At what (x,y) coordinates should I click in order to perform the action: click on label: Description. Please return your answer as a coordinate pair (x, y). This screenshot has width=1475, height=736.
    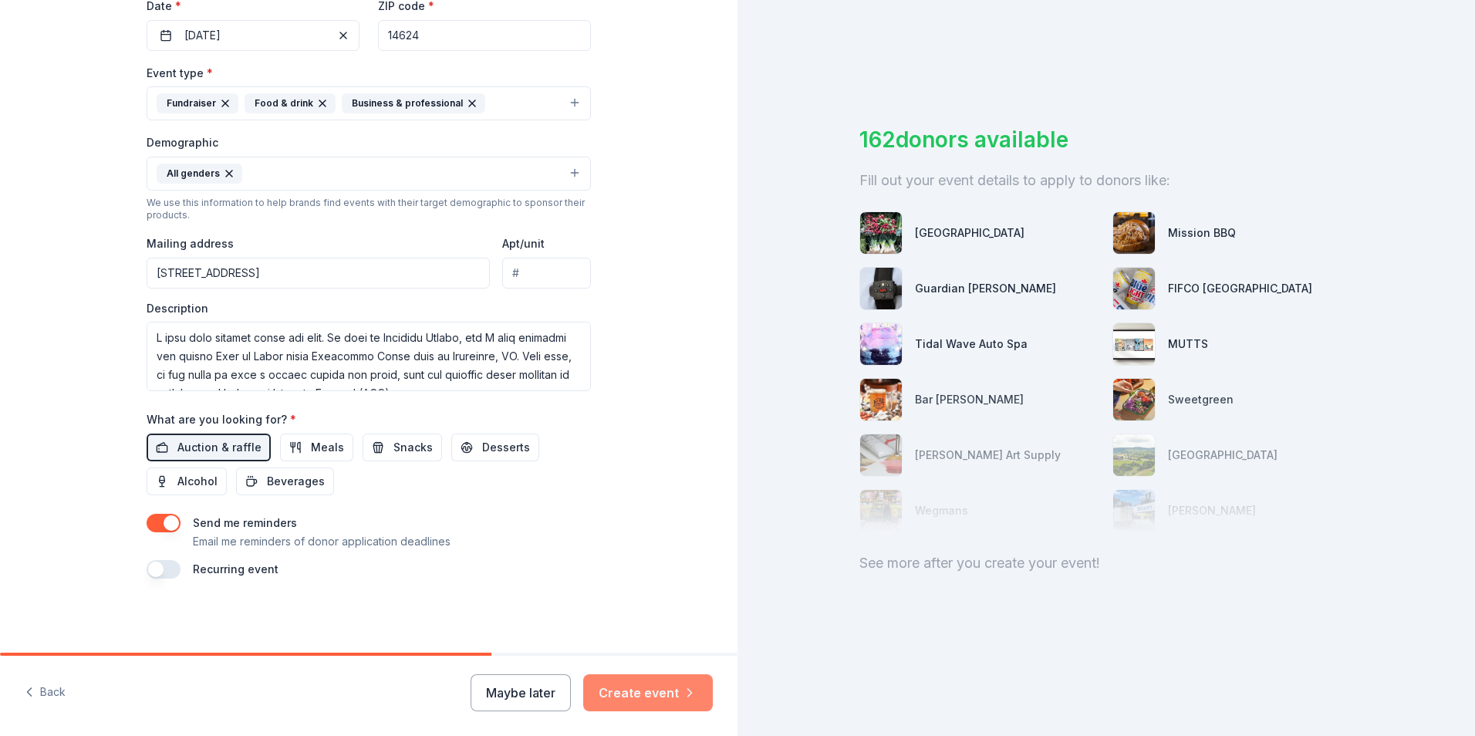
    Looking at the image, I should click on (177, 309).